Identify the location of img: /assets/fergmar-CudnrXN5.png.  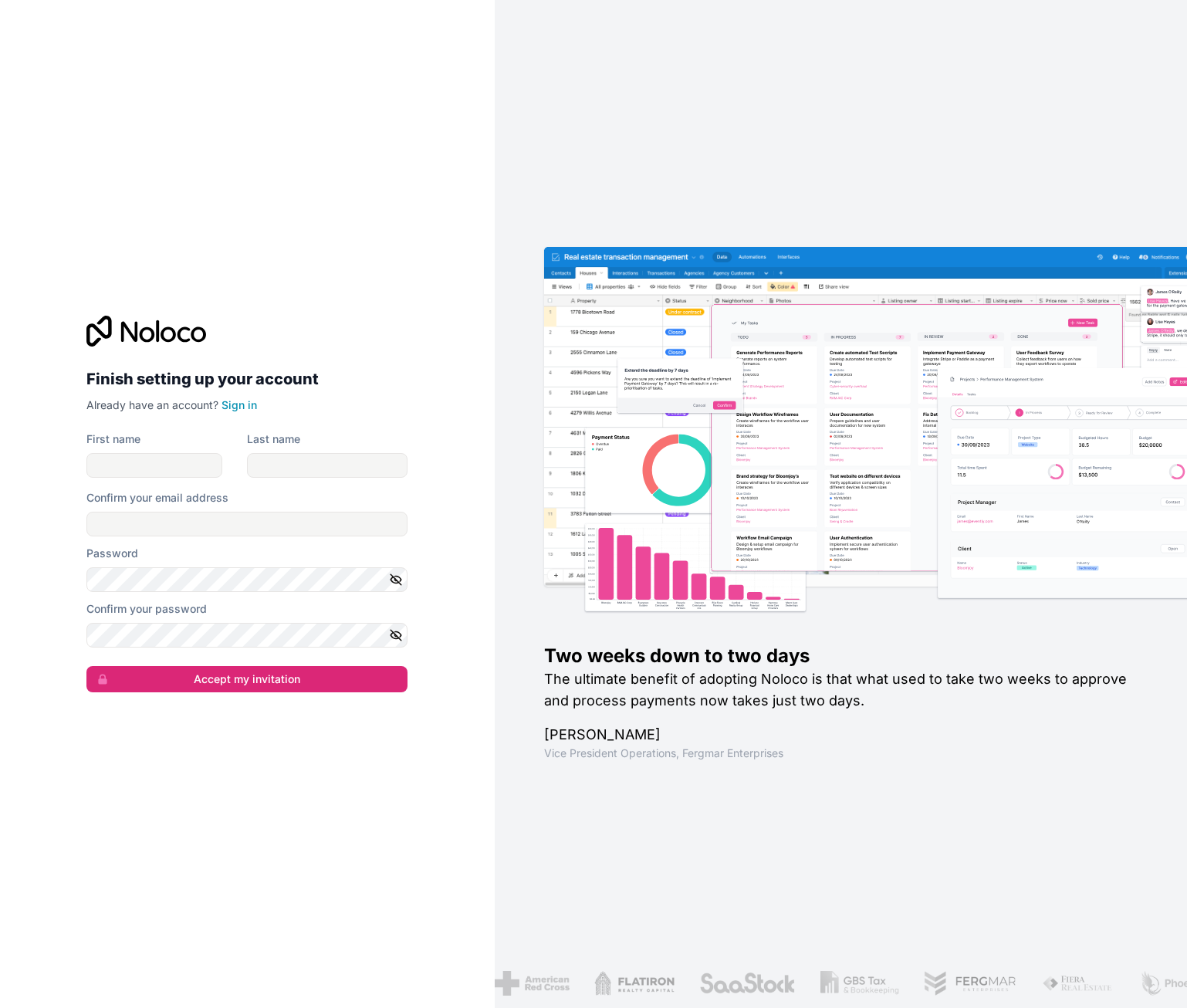
(969, 983).